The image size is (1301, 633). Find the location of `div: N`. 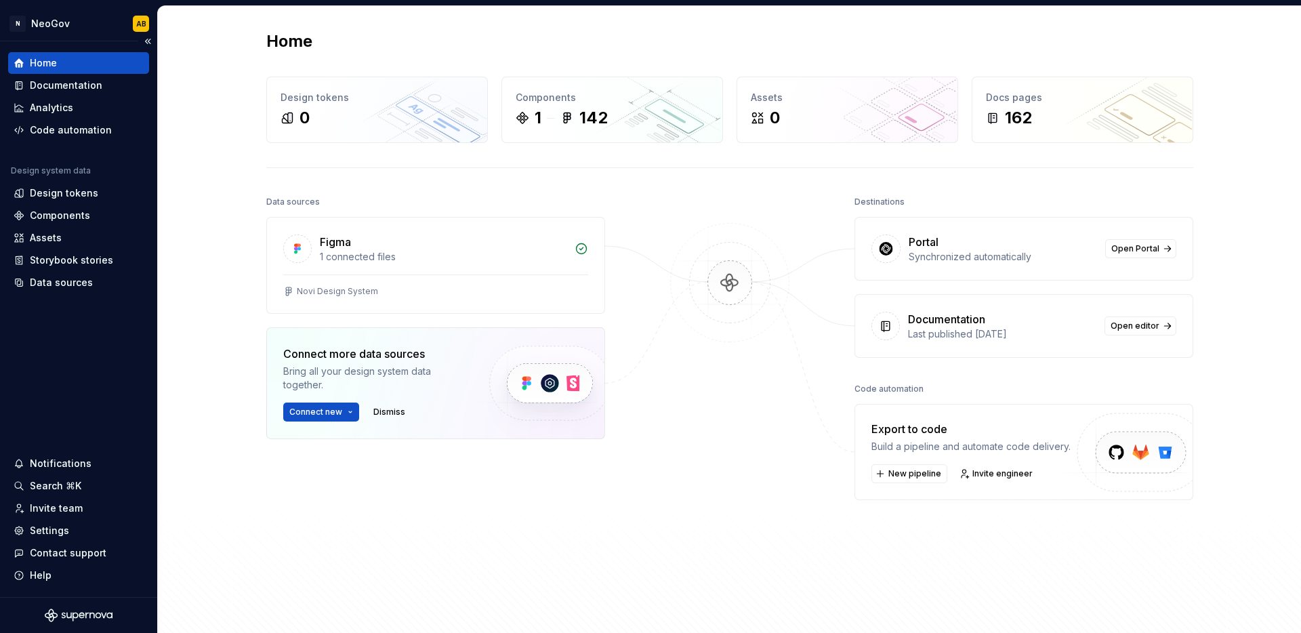

div: N is located at coordinates (18, 24).